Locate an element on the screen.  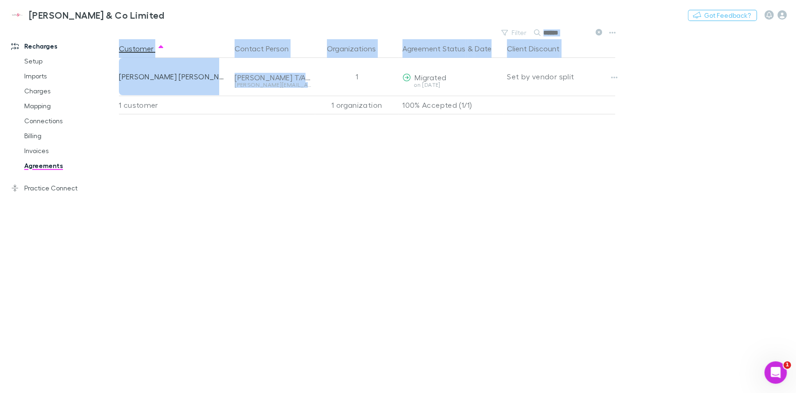
button: Organizations is located at coordinates (357, 49).